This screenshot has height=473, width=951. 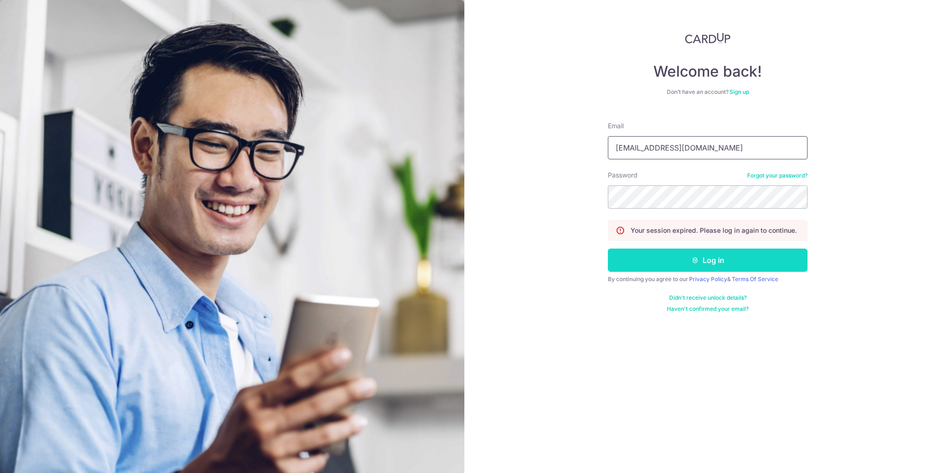 What do you see at coordinates (707, 71) in the screenshot?
I see `h4: Welcome back!` at bounding box center [707, 71].